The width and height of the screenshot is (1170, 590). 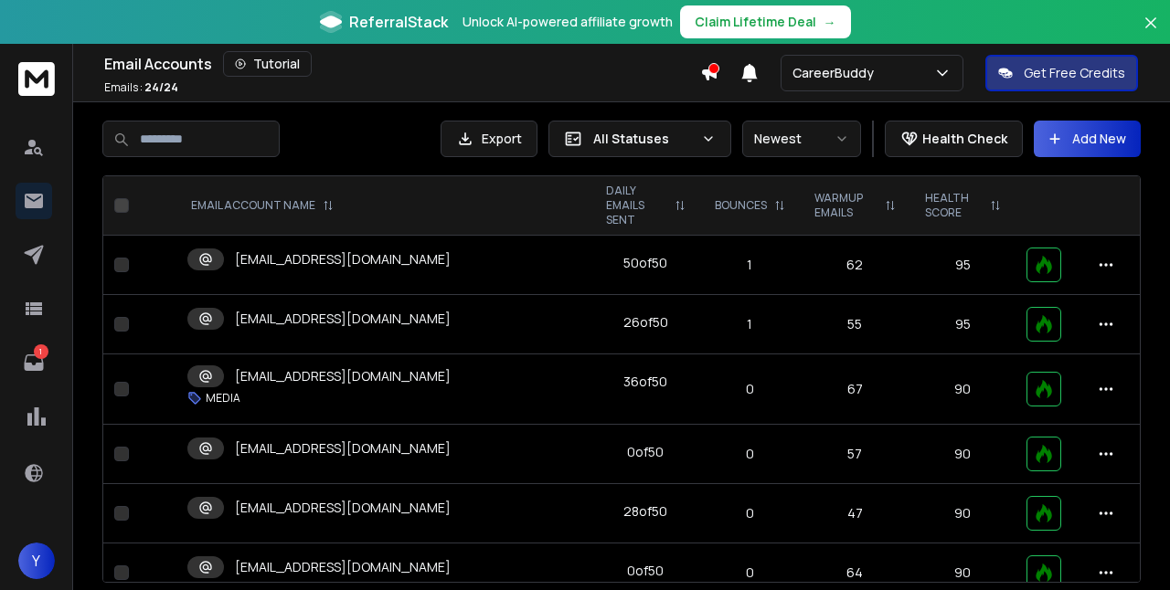 I want to click on button: Get Free Credits, so click(x=1061, y=73).